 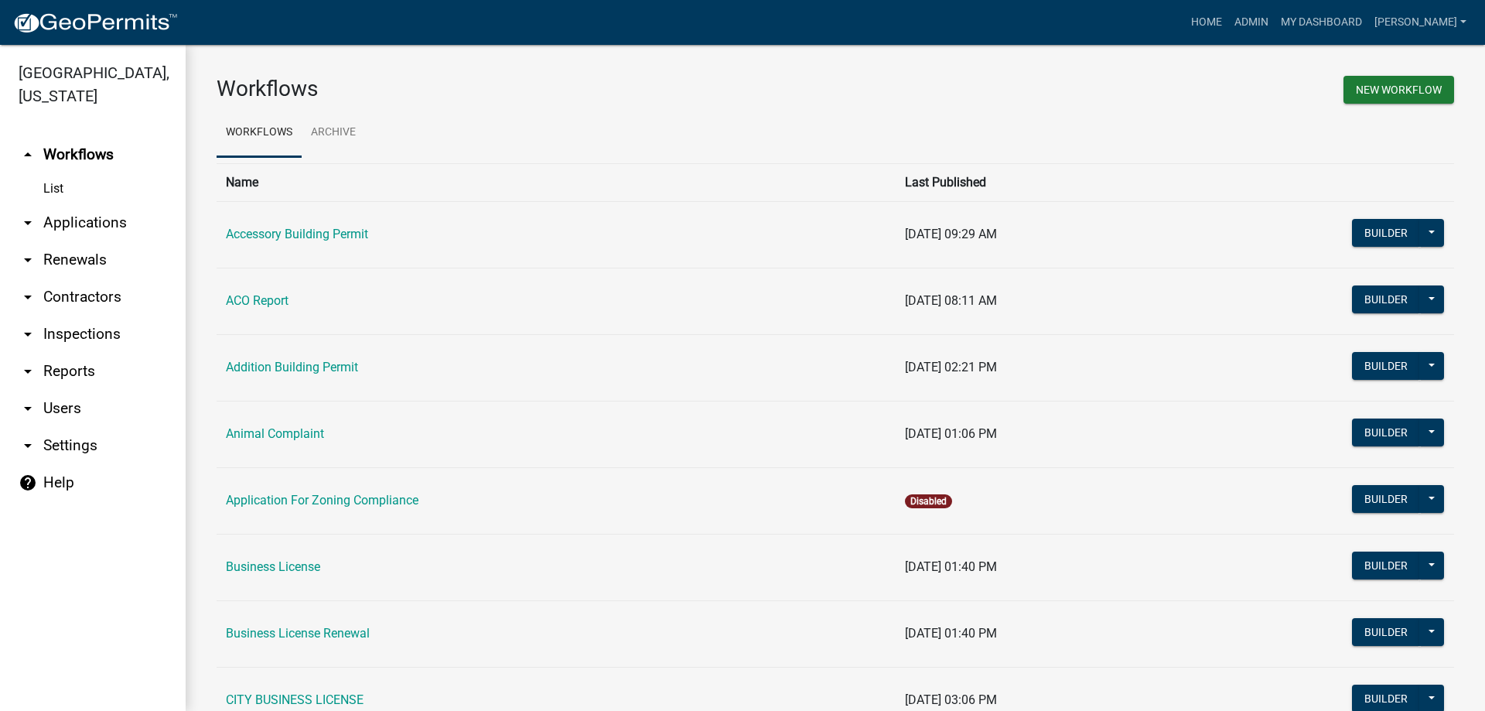 I want to click on a: CITY BUSINESS LICENSE, so click(x=295, y=699).